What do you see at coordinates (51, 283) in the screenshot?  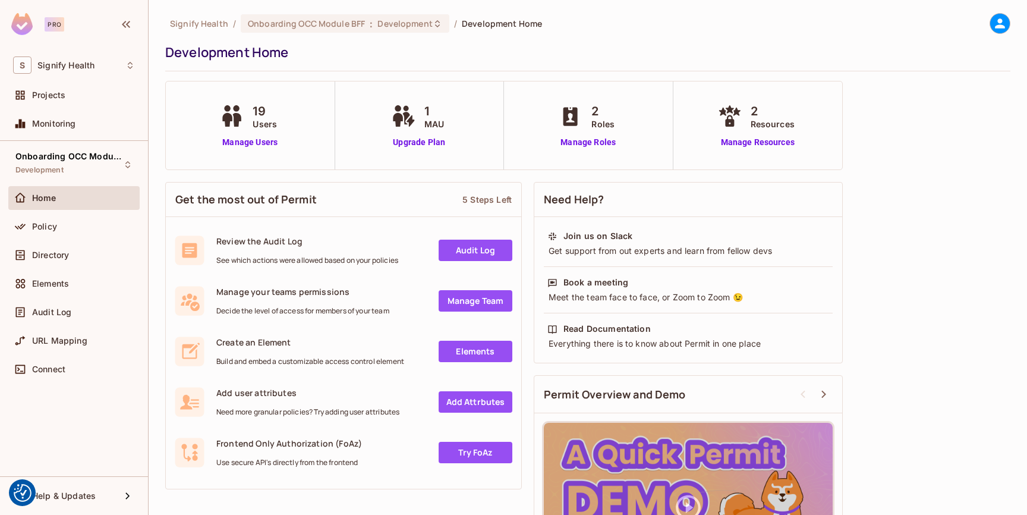 I see `span: Elements` at bounding box center [51, 283].